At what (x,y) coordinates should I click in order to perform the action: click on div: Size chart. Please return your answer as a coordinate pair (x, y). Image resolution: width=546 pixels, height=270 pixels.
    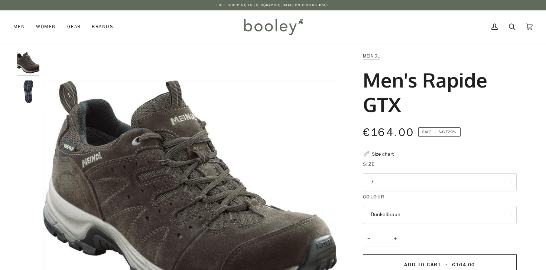
    Looking at the image, I should click on (382, 154).